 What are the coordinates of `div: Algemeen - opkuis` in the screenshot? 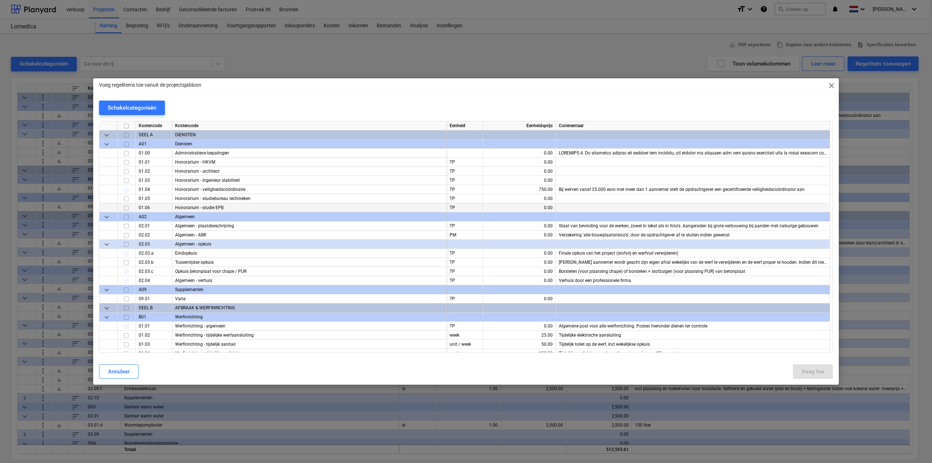 It's located at (309, 244).